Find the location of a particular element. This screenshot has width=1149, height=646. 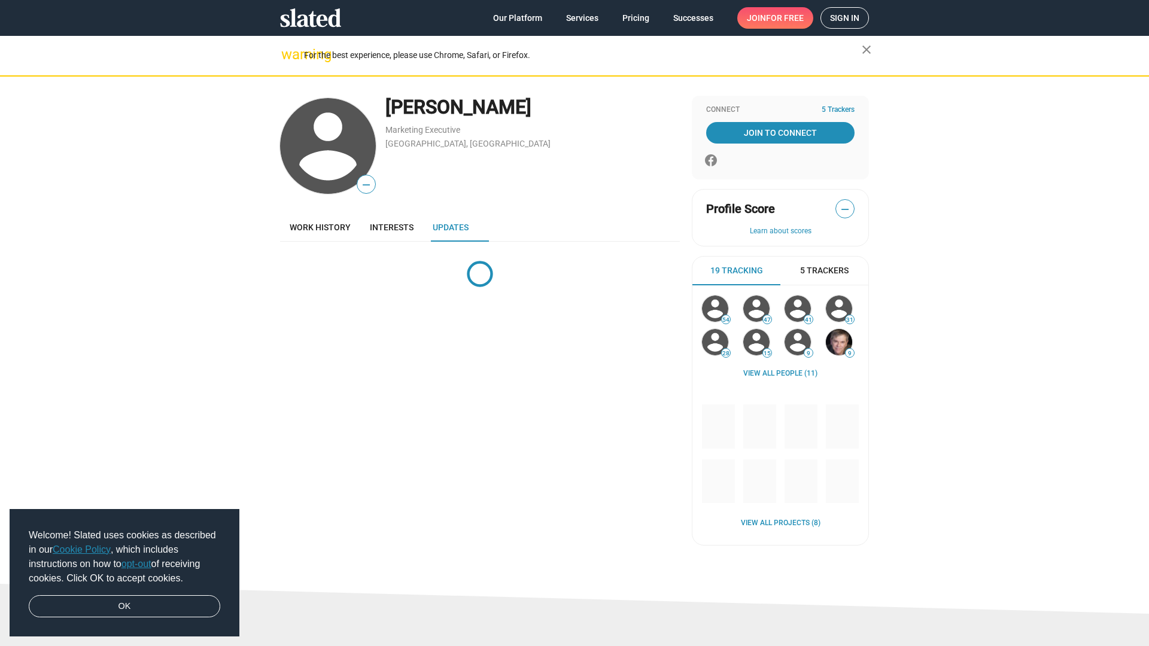

div: cookieconsent is located at coordinates (124, 573).